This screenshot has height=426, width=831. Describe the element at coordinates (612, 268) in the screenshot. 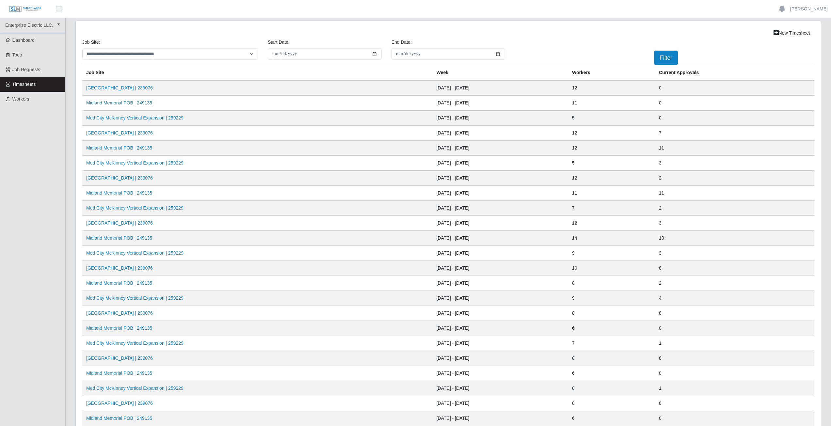

I see `td: 10` at that location.